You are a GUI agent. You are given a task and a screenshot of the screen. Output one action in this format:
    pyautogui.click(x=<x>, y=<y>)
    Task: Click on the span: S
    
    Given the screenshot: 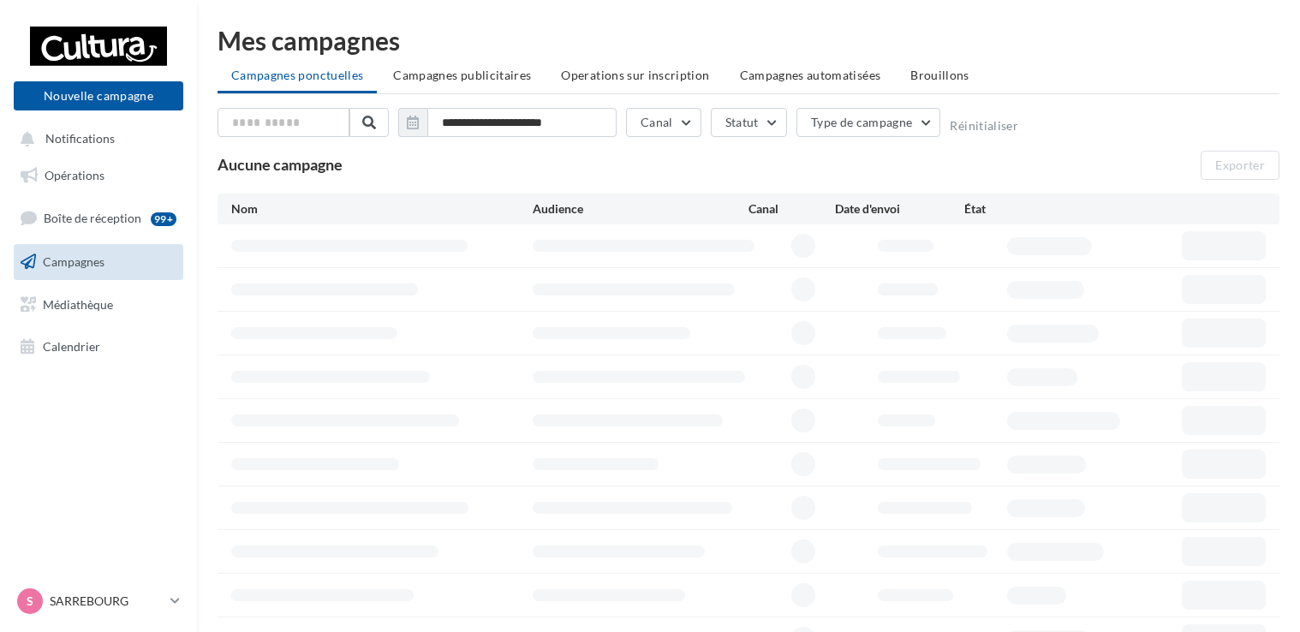 What is the action you would take?
    pyautogui.click(x=30, y=601)
    